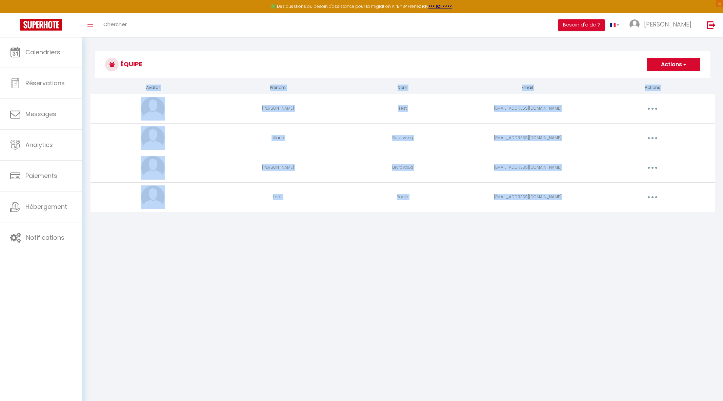 Image resolution: width=723 pixels, height=401 pixels. What do you see at coordinates (403, 167) in the screenshot?
I see `td: Leyravaud` at bounding box center [403, 167].